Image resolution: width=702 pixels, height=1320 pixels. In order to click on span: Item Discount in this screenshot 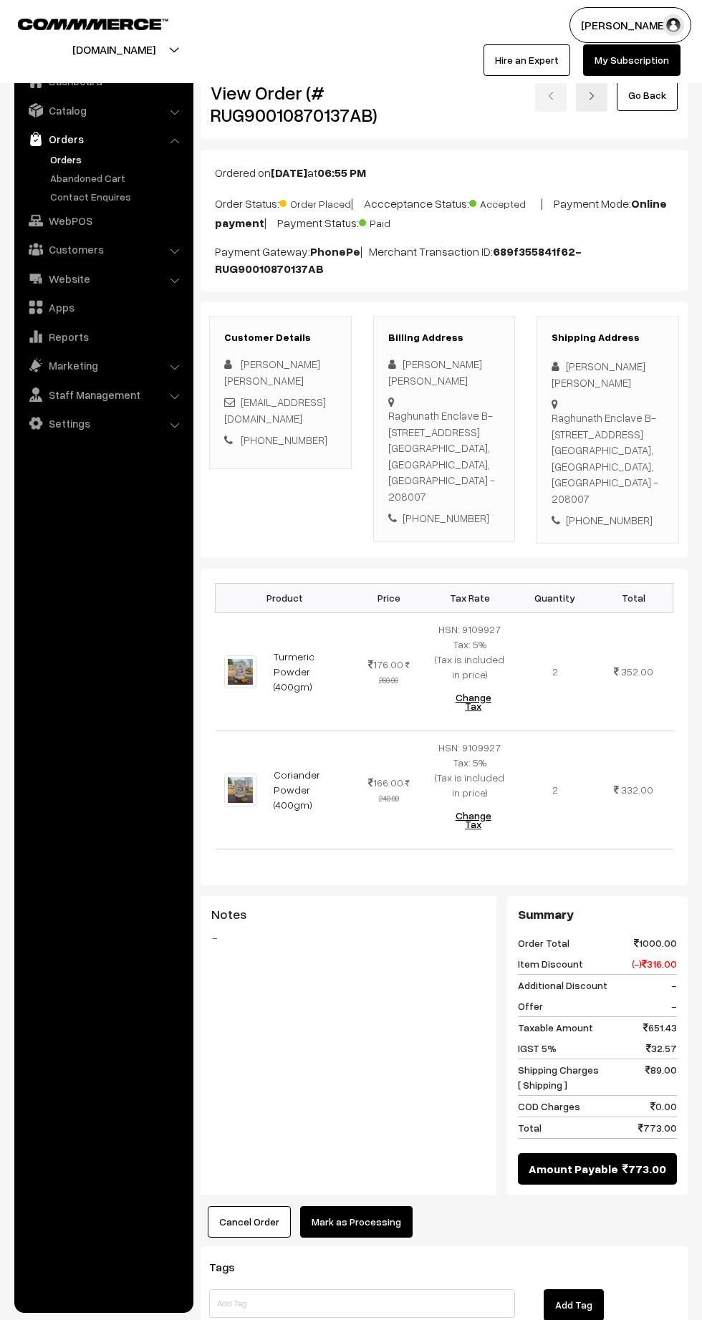, I will do `click(550, 964)`.